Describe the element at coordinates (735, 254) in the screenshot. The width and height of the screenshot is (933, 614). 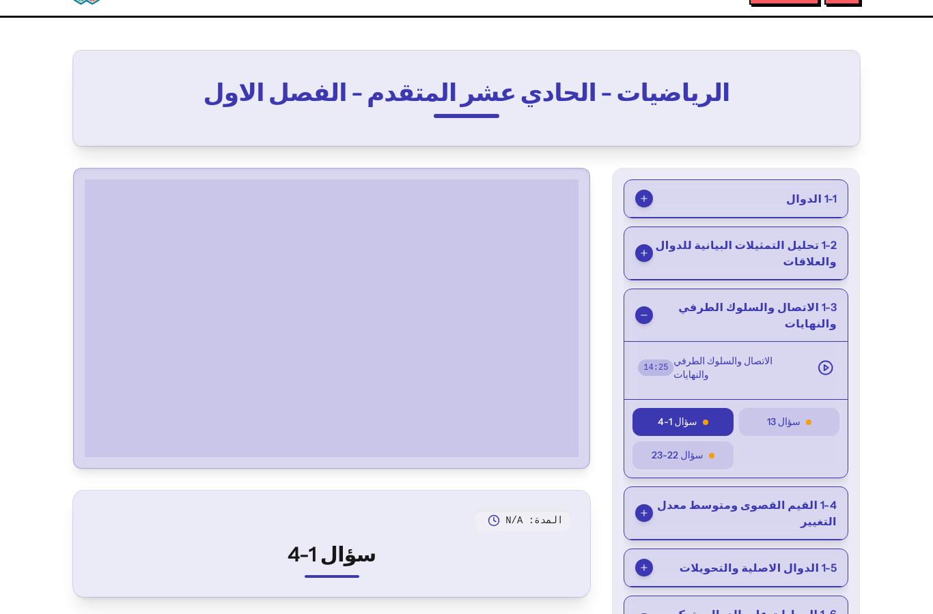
I see `button: 1-2 تحليل التمثيلات البيانية للدوال والعلاقات` at that location.